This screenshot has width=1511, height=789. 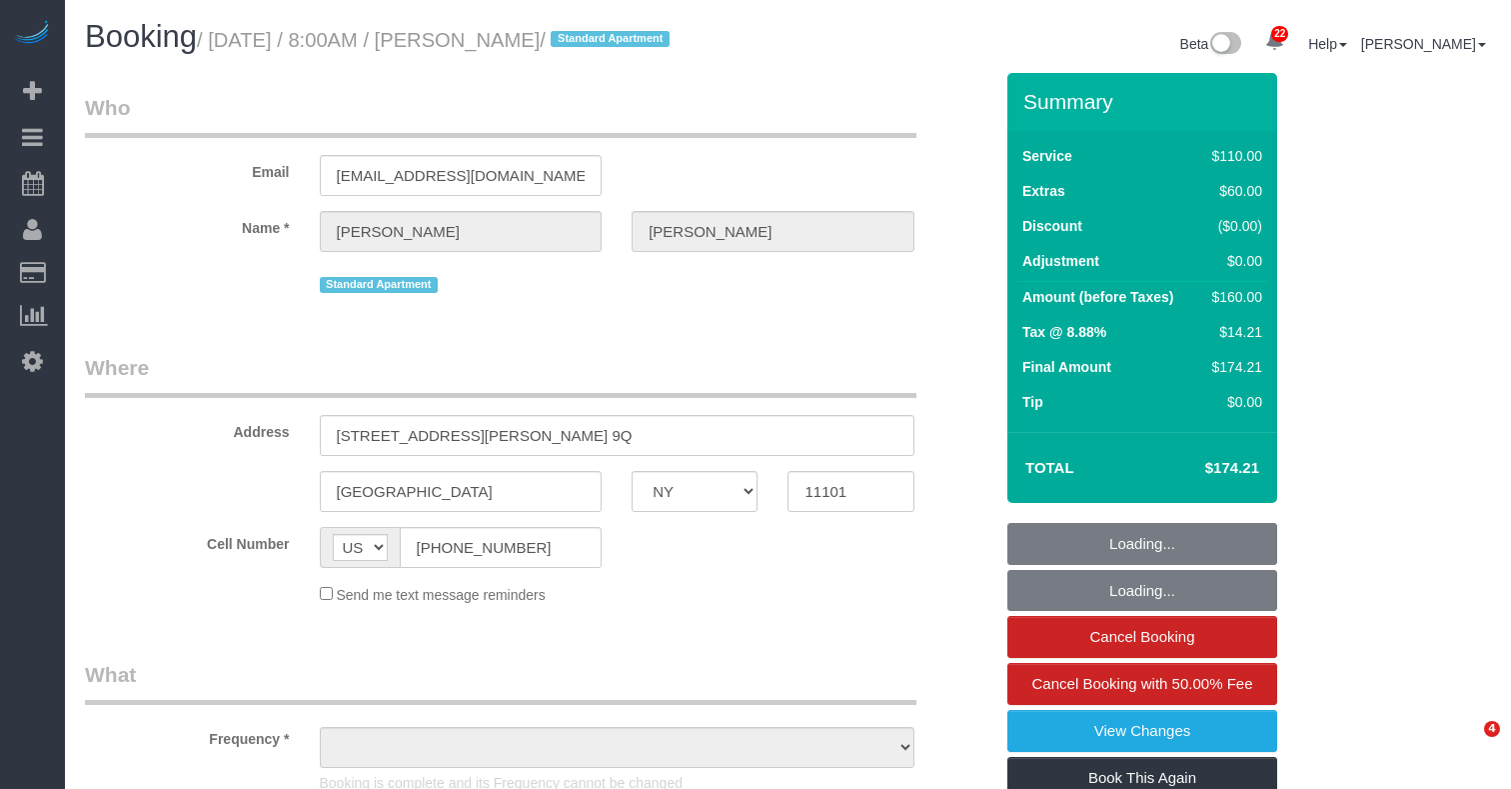 What do you see at coordinates (1142, 731) in the screenshot?
I see `a: View Changes` at bounding box center [1142, 731].